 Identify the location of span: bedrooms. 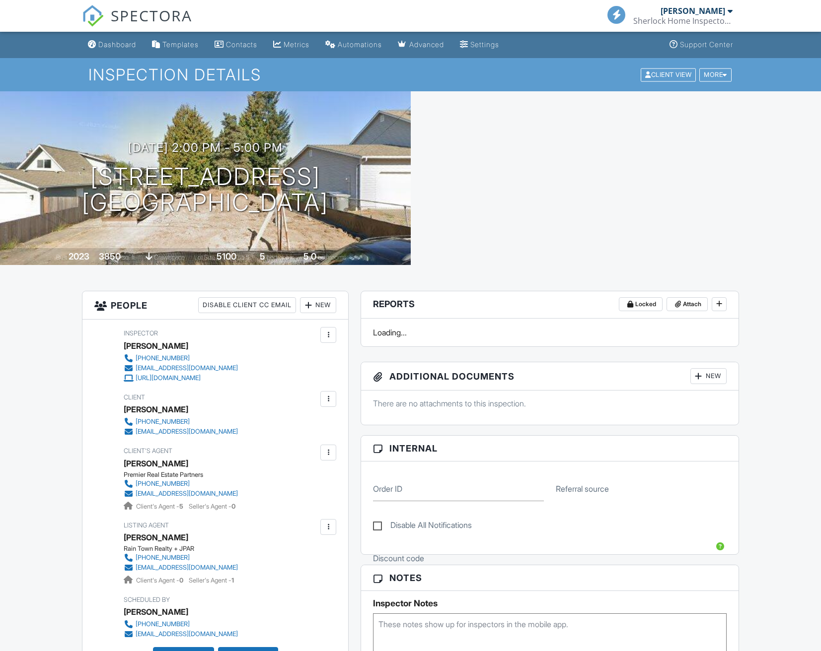
(280, 257).